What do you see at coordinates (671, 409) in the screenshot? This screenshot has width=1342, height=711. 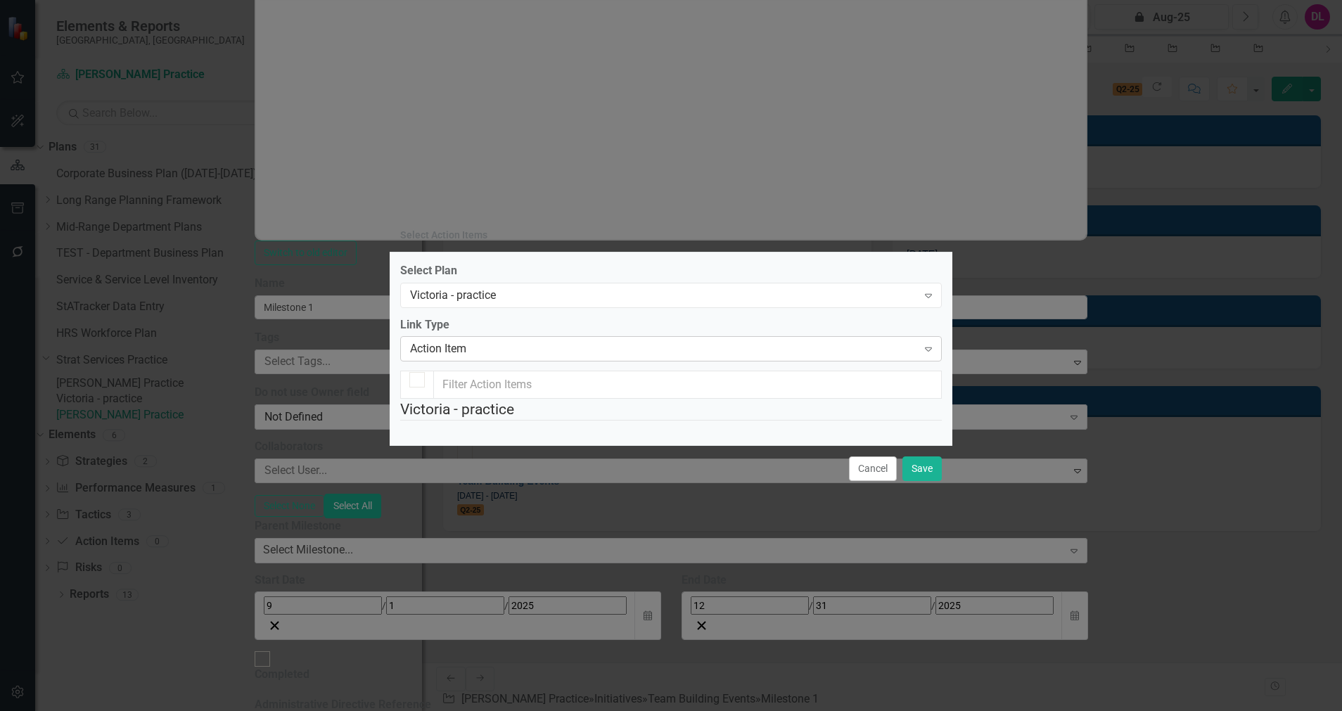 I see `legend: Victoria - practice` at bounding box center [671, 409].